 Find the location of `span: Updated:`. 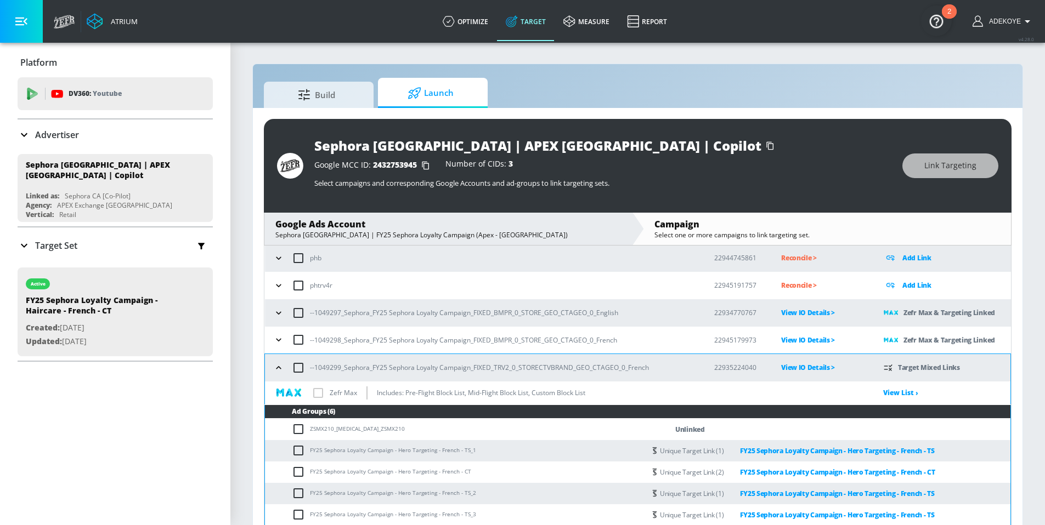

span: Updated: is located at coordinates (44, 341).